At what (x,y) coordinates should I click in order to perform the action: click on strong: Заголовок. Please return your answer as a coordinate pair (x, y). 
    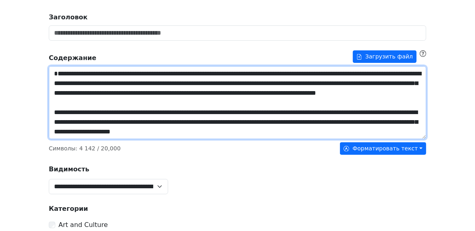
    Looking at the image, I should click on (68, 17).